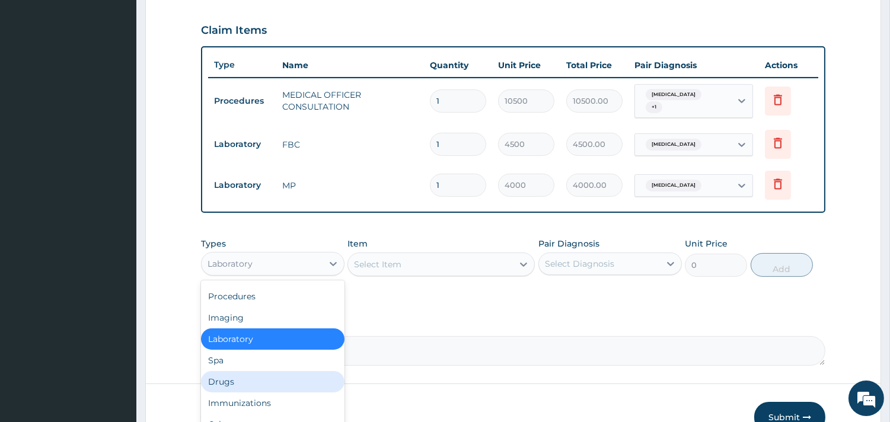 The image size is (890, 422). Describe the element at coordinates (569, 244) in the screenshot. I see `label: Pair Diagnosis` at that location.